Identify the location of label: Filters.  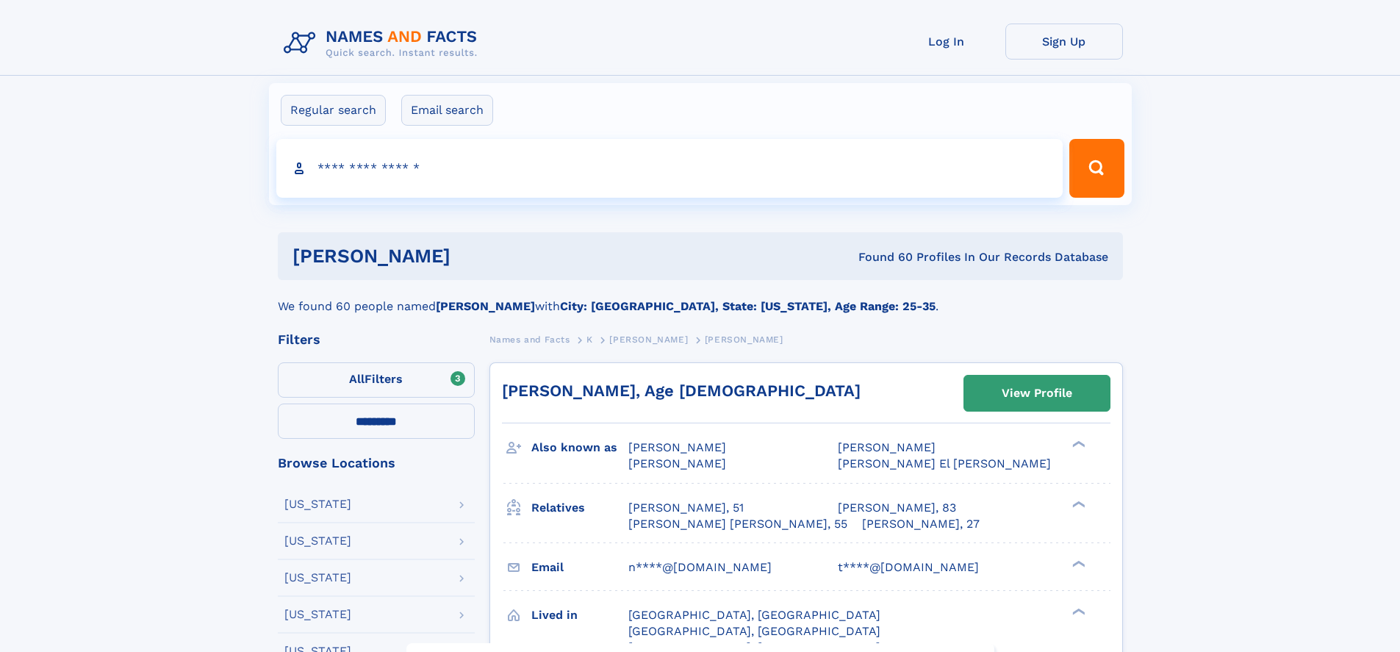
(376, 380).